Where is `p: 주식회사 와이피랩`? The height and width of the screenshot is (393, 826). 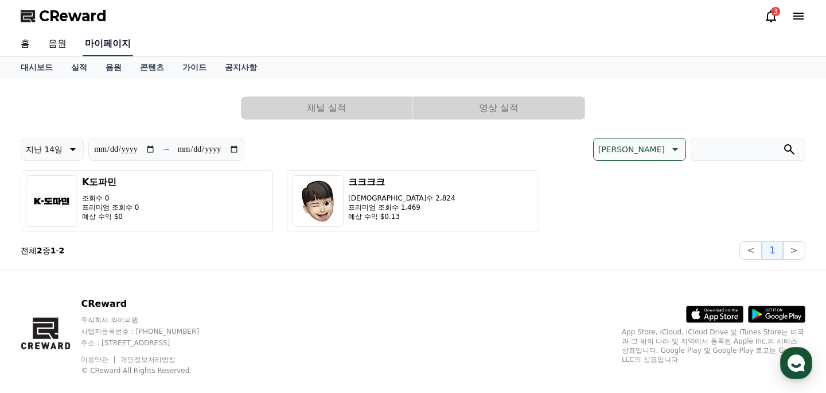 p: 주식회사 와이피랩 is located at coordinates (151, 320).